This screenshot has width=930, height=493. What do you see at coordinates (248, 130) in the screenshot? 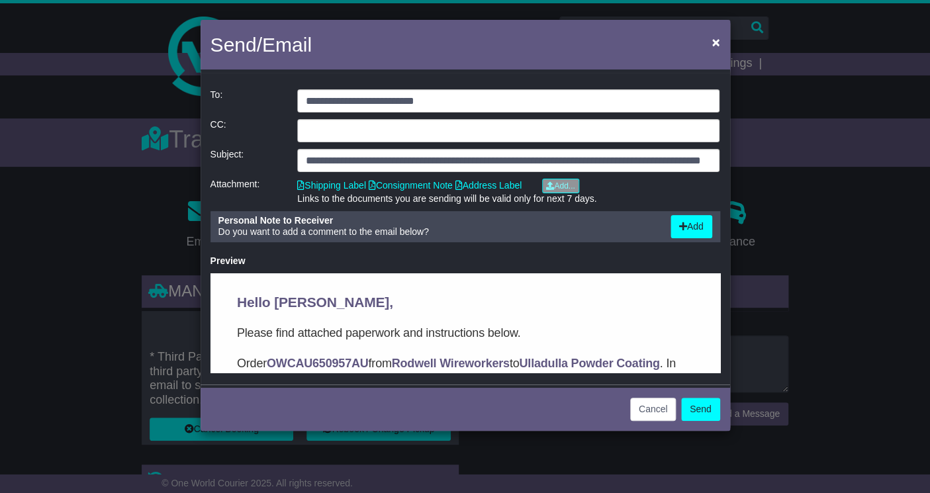
I see `div: CC:` at bounding box center [248, 130].